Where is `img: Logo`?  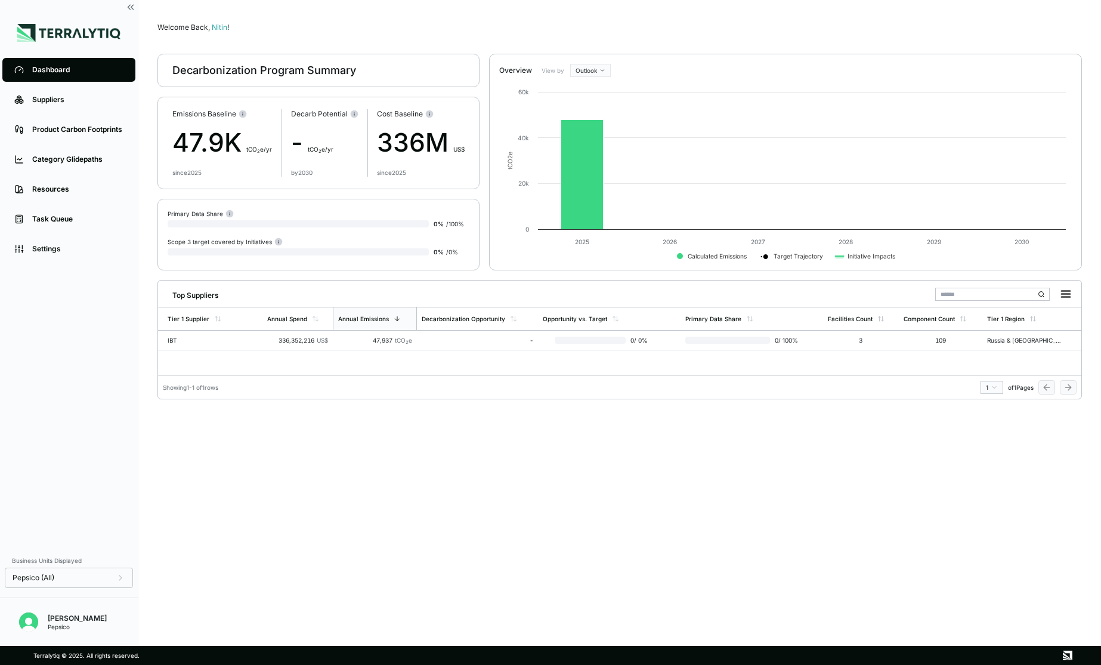
img: Logo is located at coordinates (69, 33).